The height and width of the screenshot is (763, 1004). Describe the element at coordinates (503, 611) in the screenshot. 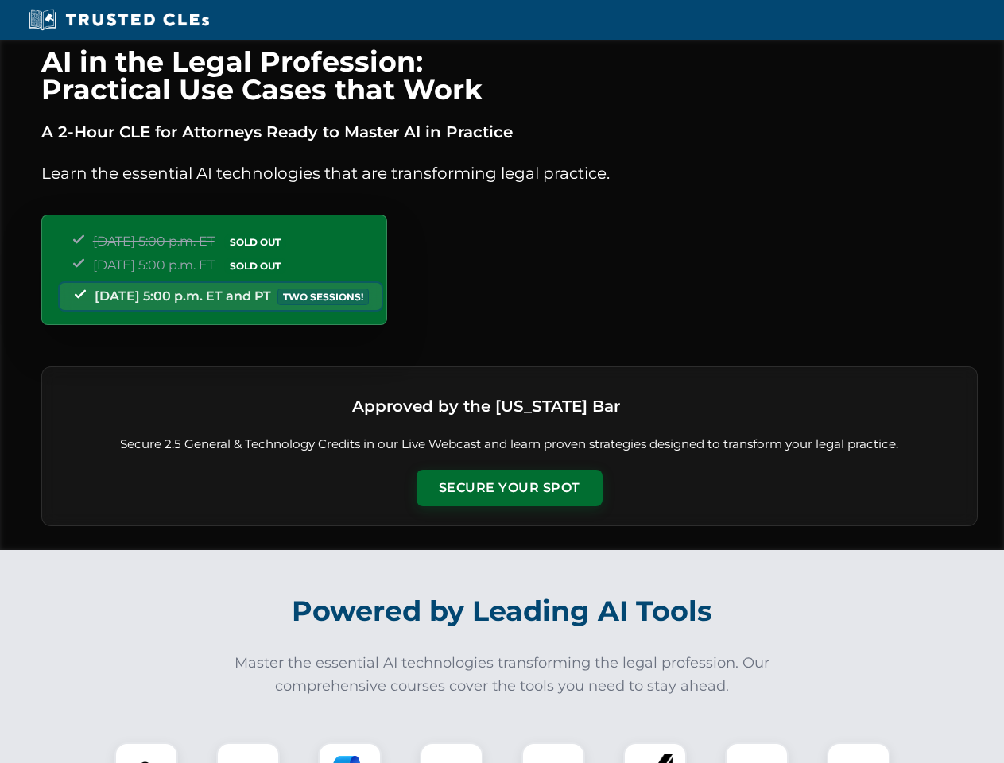

I see `h2: Powered by Leading AI Tools` at that location.